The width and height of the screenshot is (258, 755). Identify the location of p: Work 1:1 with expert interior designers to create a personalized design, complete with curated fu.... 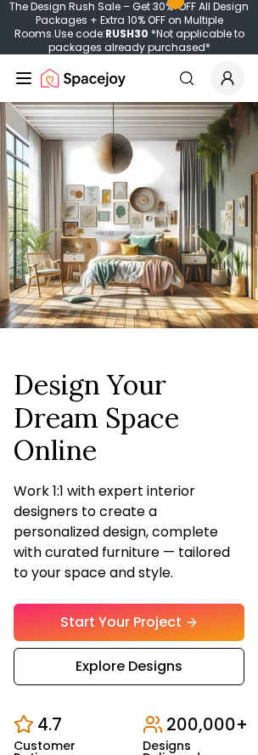
(129, 532).